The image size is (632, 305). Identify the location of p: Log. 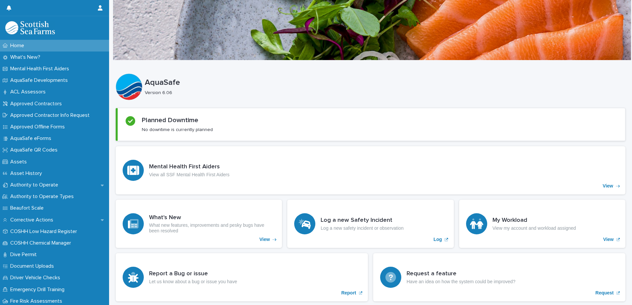
(438, 240).